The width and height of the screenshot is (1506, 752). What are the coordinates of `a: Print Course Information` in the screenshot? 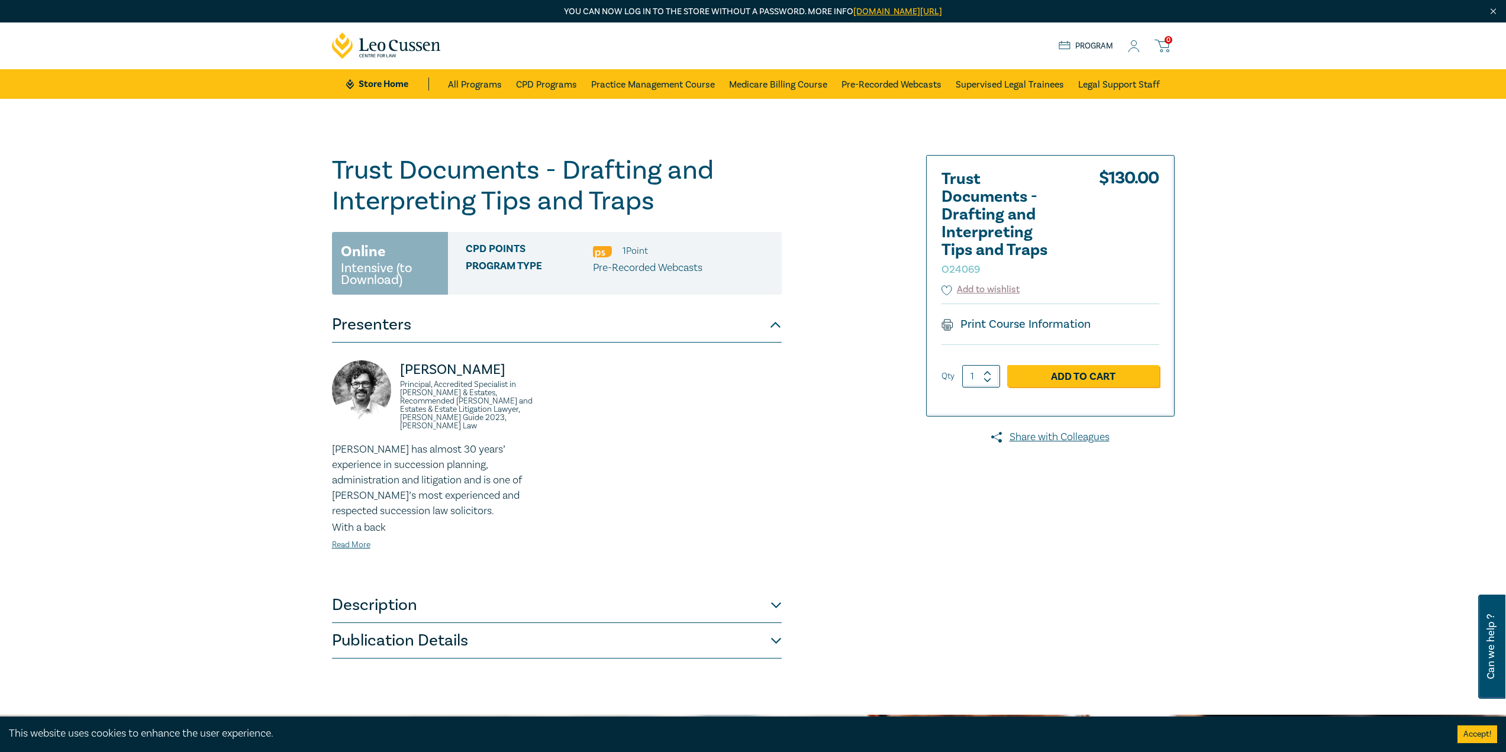 It's located at (1016, 324).